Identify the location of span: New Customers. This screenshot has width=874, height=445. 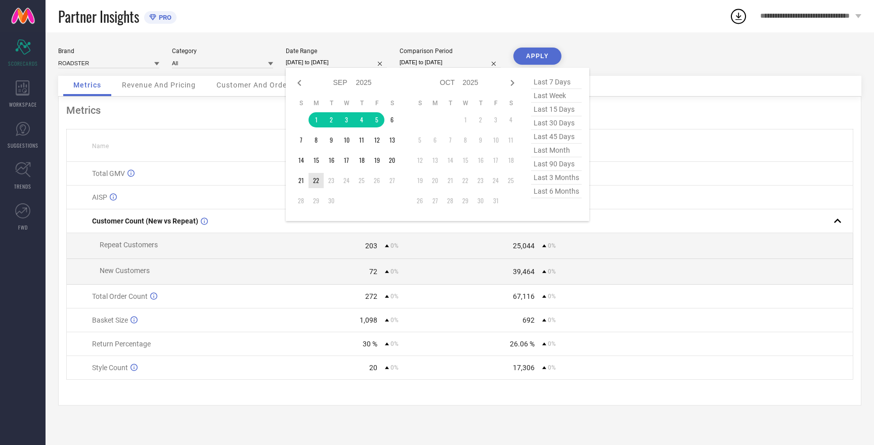
(124, 271).